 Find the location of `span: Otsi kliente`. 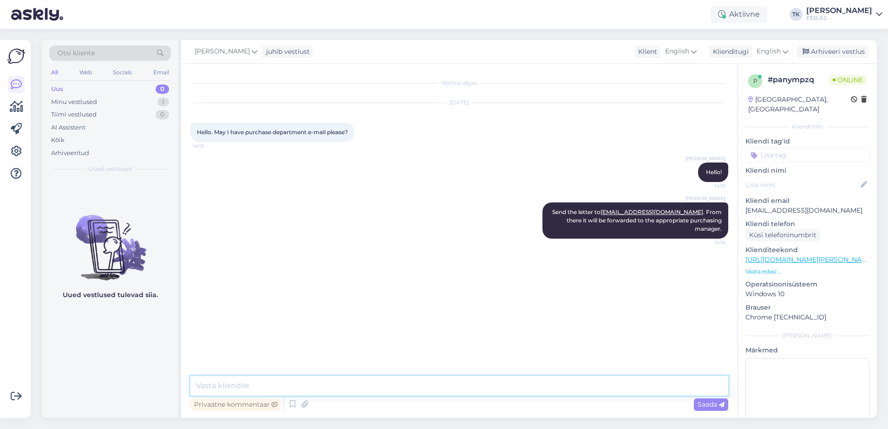

span: Otsi kliente is located at coordinates (76, 53).